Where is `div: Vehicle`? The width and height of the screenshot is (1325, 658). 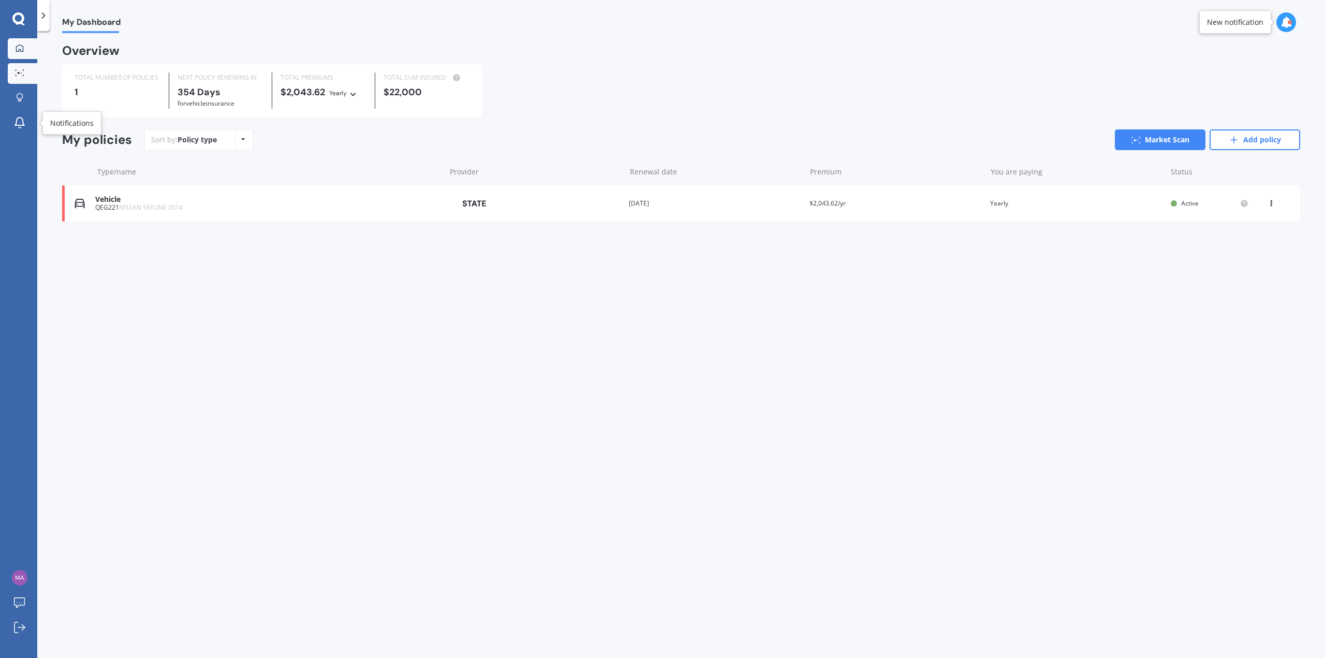
div: Vehicle is located at coordinates (268, 199).